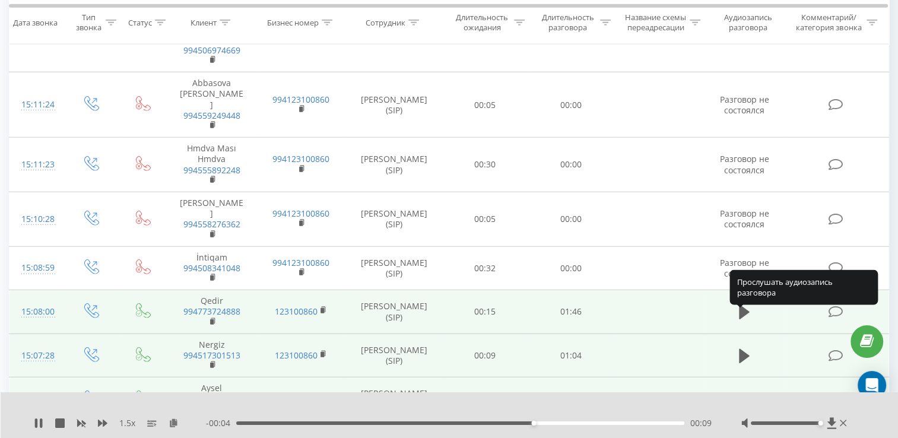 Image resolution: width=898 pixels, height=438 pixels. I want to click on div: Длительность ожидания, so click(482, 23).